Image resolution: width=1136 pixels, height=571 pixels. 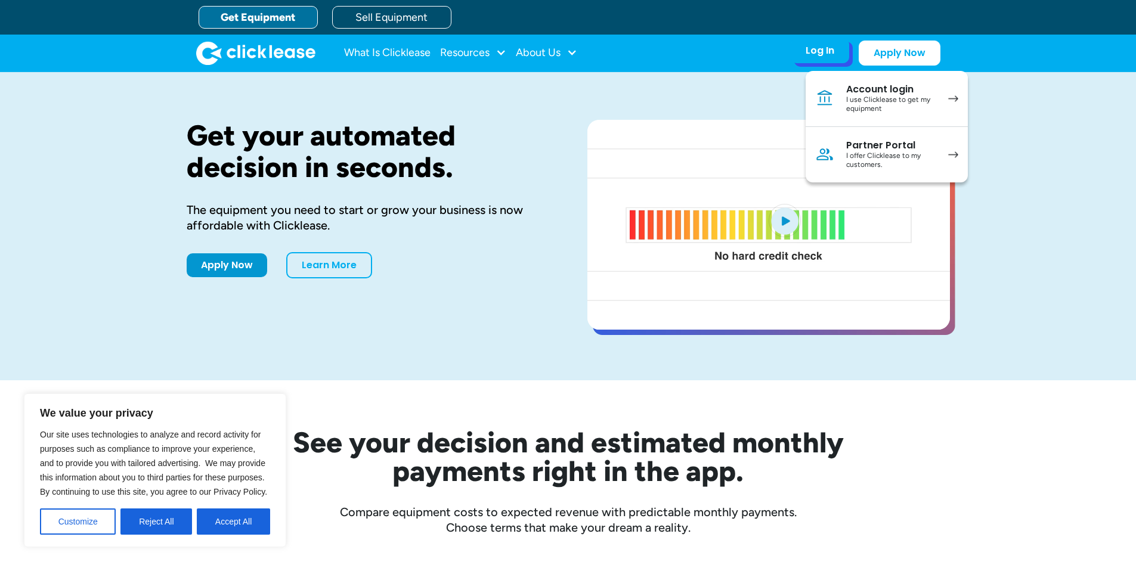 I want to click on a: Get Equipment, so click(x=258, y=17).